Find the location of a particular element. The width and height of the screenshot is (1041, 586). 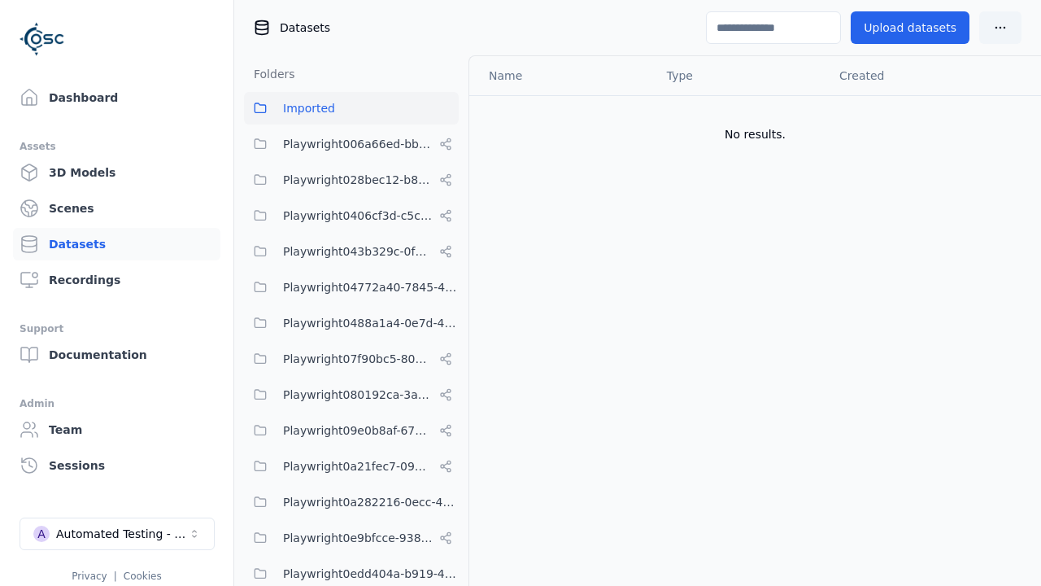

a: Sessions is located at coordinates (116, 465).